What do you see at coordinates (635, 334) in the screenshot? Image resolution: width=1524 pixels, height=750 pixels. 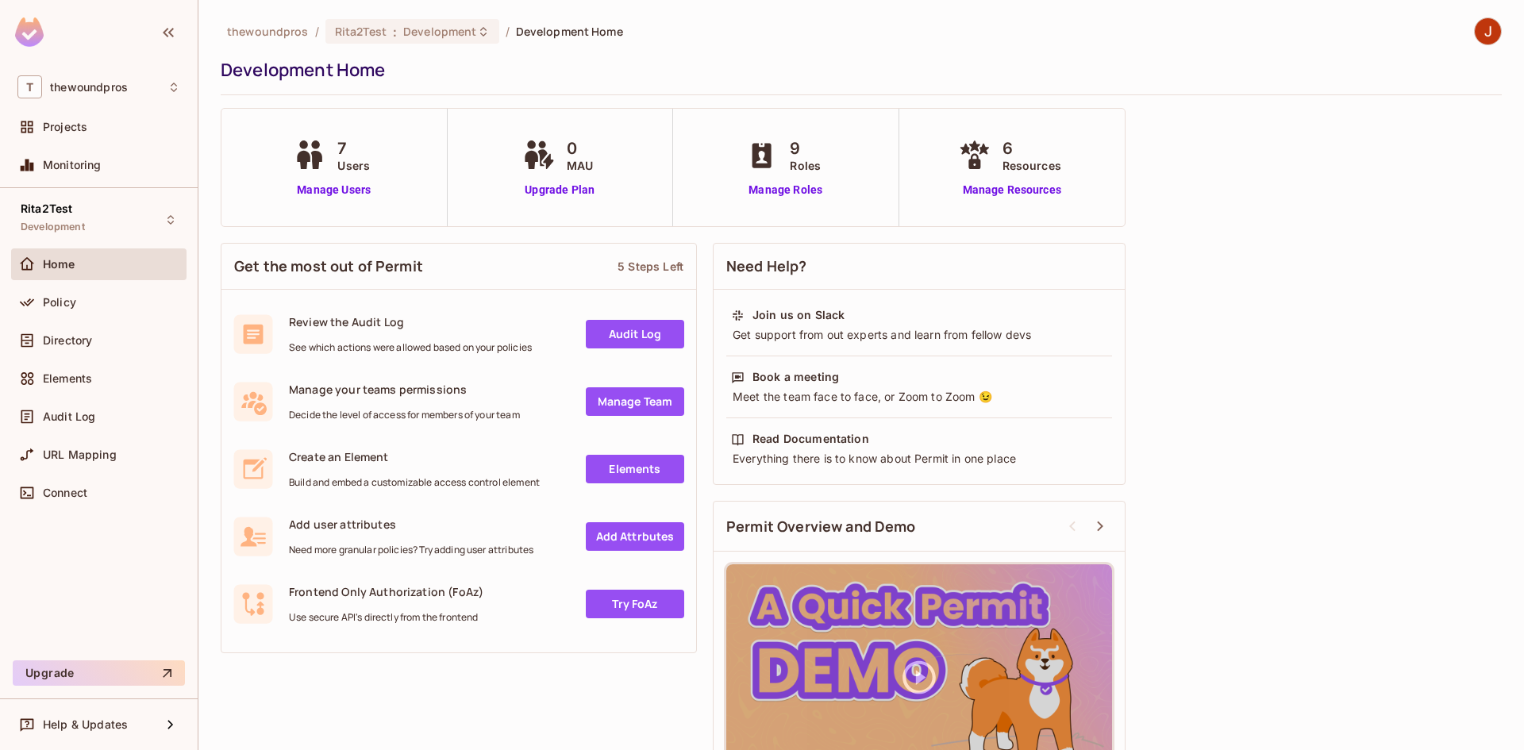 I see `a: Audit Log` at bounding box center [635, 334].